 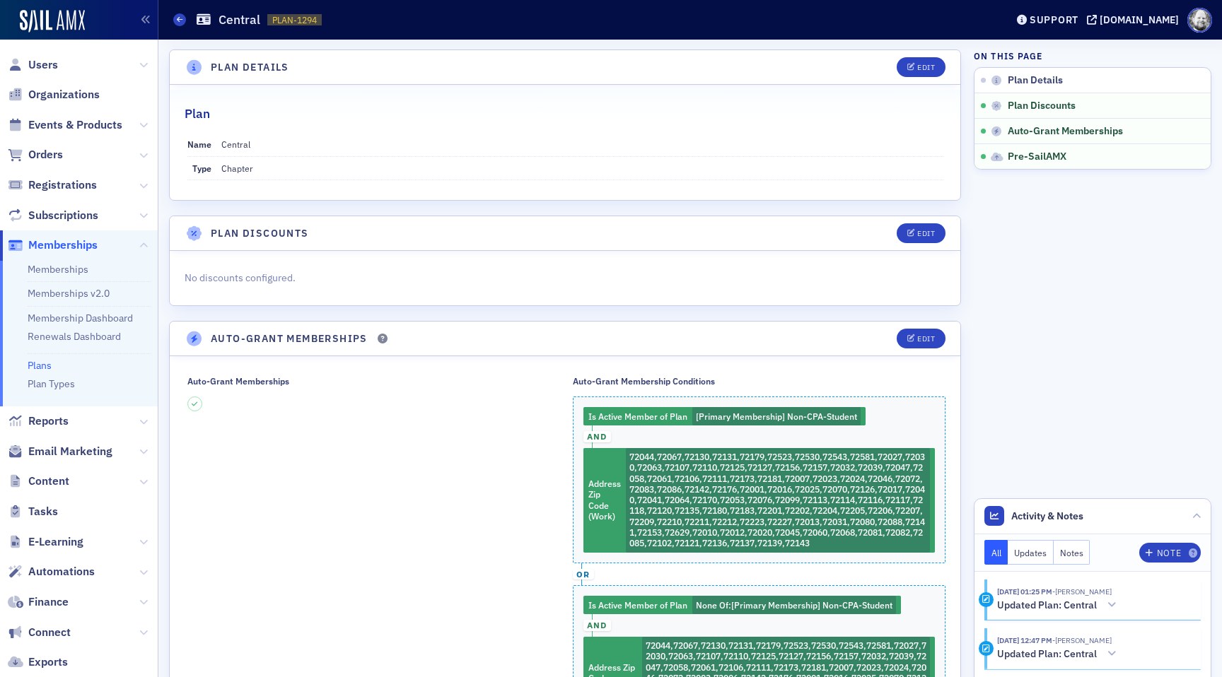 I want to click on span: PLAN-1294, so click(x=294, y=20).